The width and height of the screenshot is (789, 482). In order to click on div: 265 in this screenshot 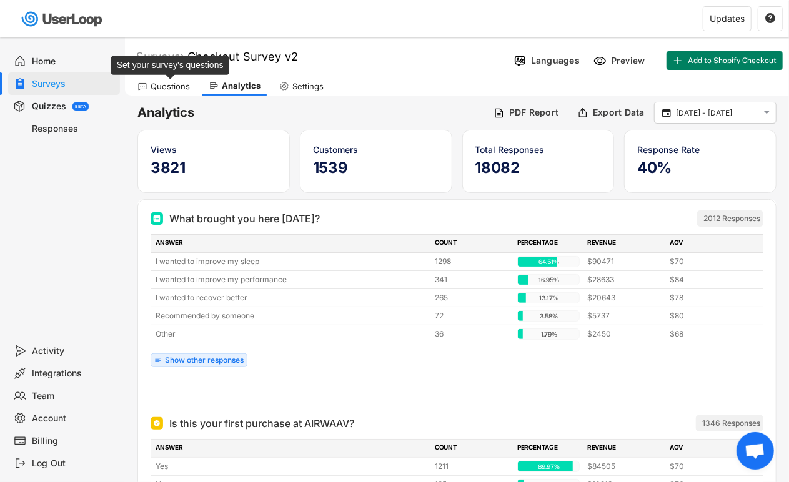, I will do `click(472, 298)`.